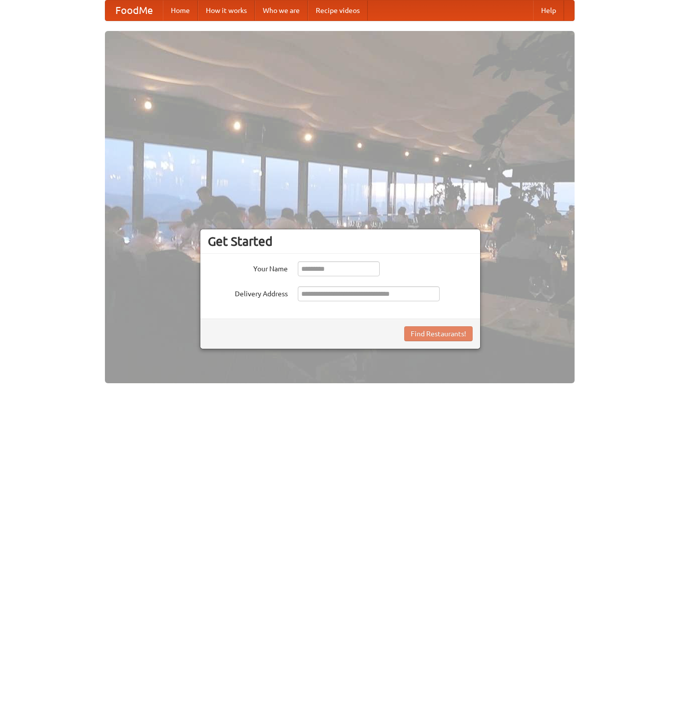 Image resolution: width=679 pixels, height=707 pixels. What do you see at coordinates (248, 292) in the screenshot?
I see `label: Delivery Address` at bounding box center [248, 292].